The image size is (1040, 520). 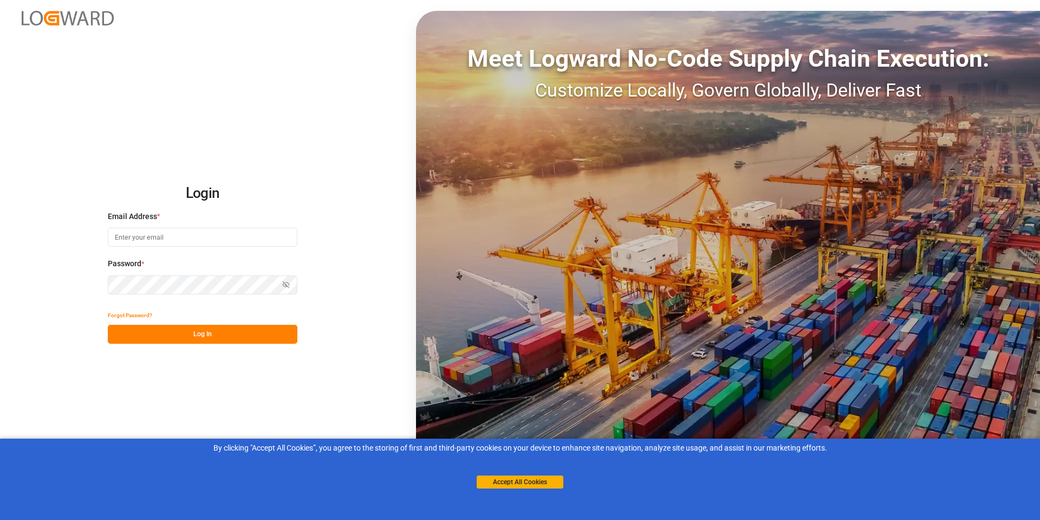 What do you see at coordinates (68, 18) in the screenshot?
I see `img: Logward_new_orange.png` at bounding box center [68, 18].